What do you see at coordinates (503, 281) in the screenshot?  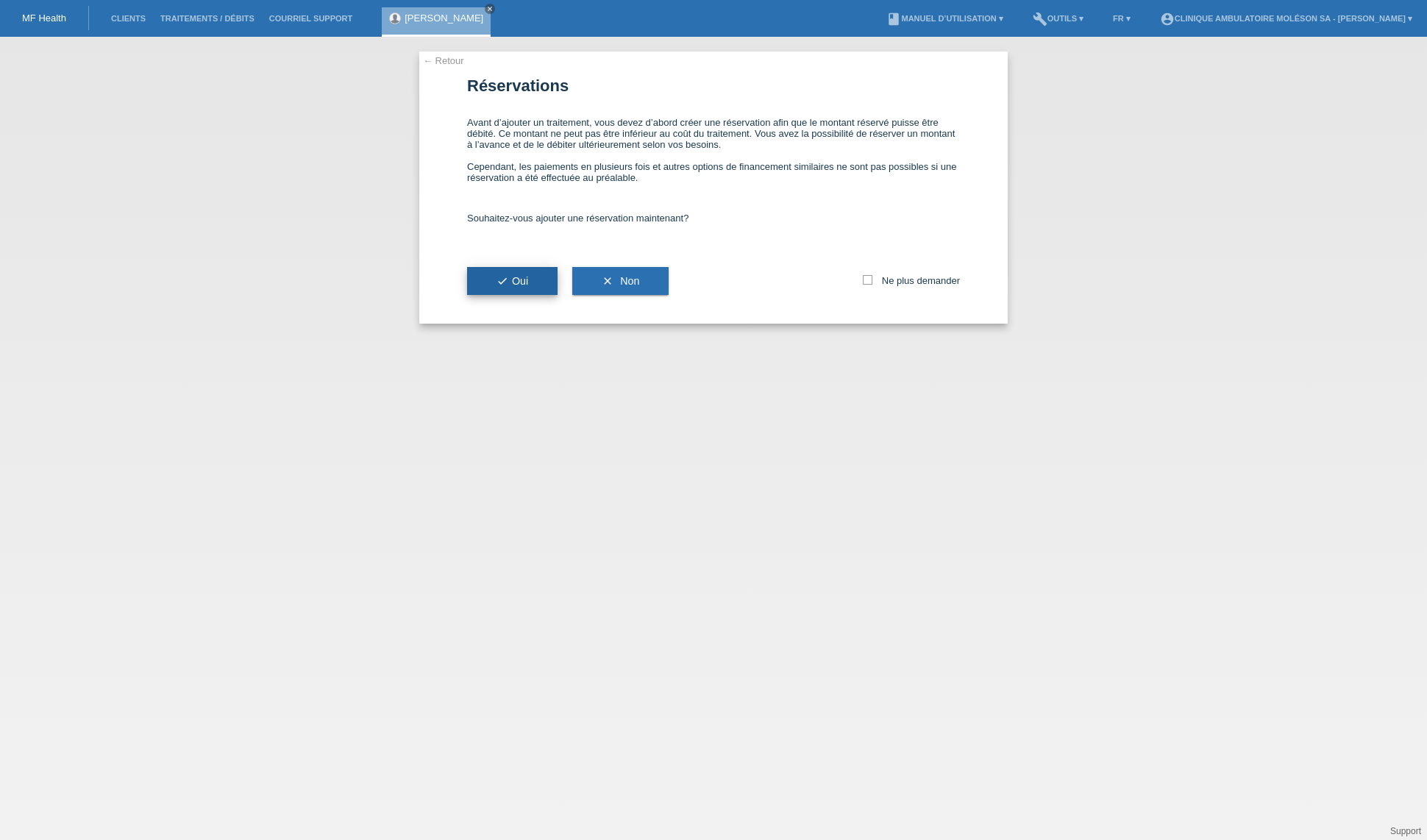 I see `i: check` at bounding box center [503, 281].